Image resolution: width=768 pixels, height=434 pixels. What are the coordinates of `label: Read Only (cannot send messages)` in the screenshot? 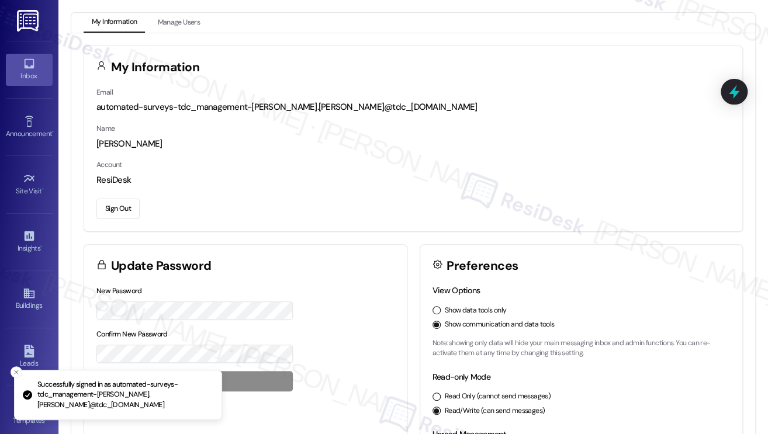 It's located at (497, 397).